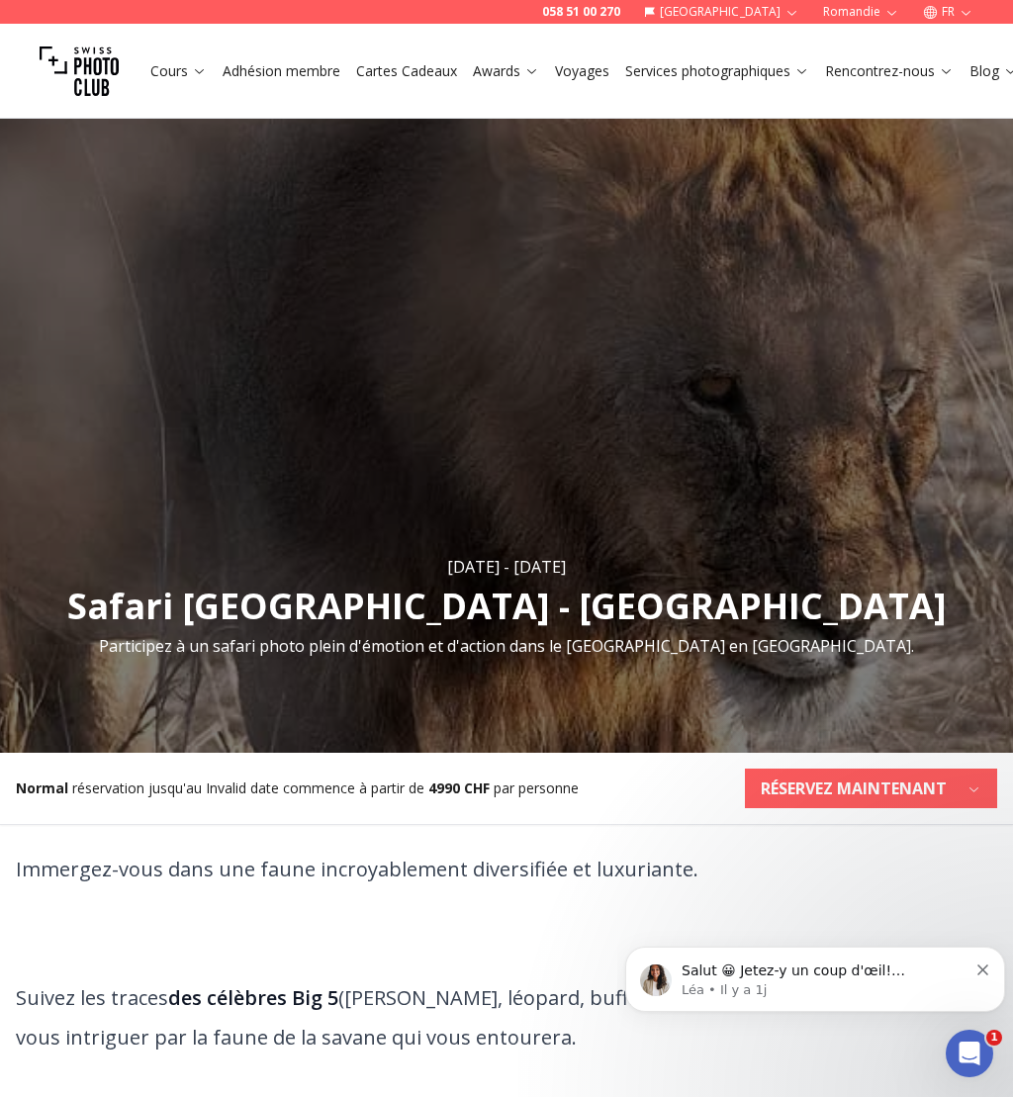  I want to click on a: Rencontrez-nous, so click(889, 71).